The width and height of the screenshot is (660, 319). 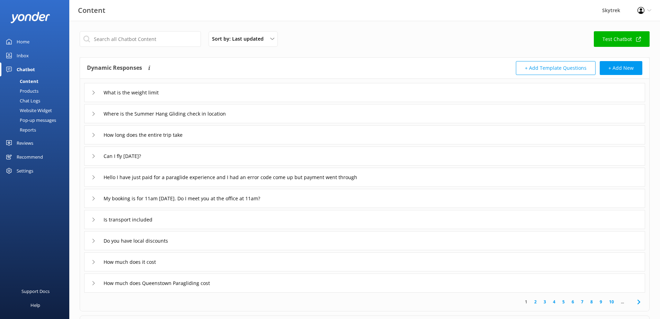 What do you see at coordinates (37, 91) in the screenshot?
I see `a: Products` at bounding box center [37, 91].